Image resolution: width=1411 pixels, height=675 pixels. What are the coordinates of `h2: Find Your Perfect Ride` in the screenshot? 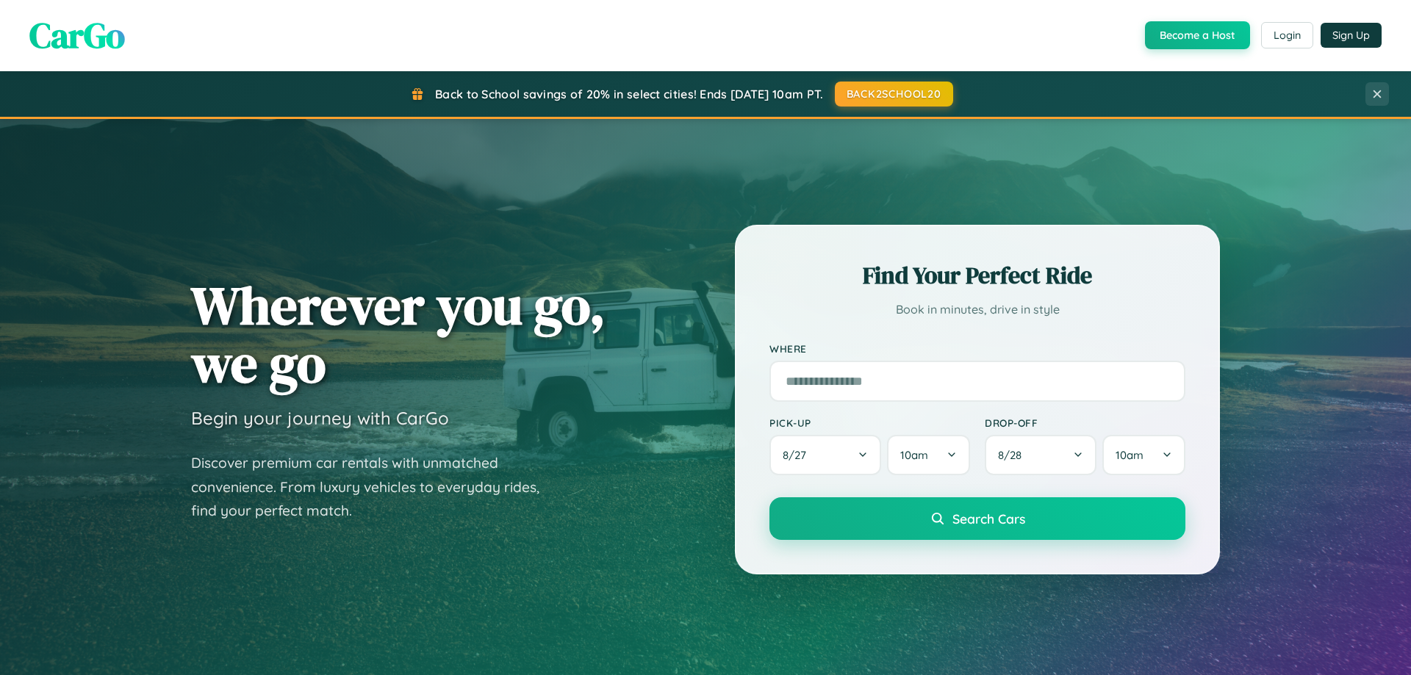 It's located at (977, 275).